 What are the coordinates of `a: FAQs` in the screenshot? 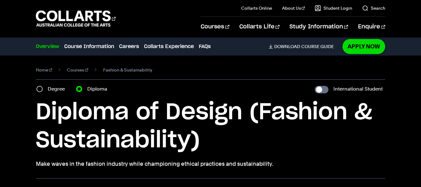 It's located at (205, 46).